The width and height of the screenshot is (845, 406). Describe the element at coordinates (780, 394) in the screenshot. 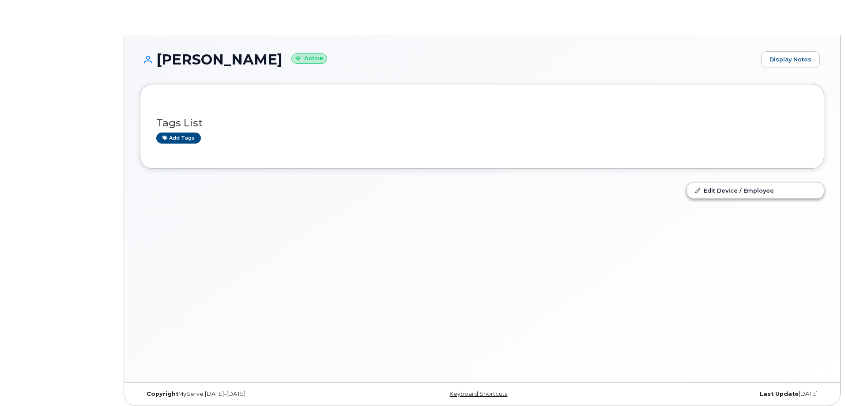

I see `strong: Last Update` at that location.